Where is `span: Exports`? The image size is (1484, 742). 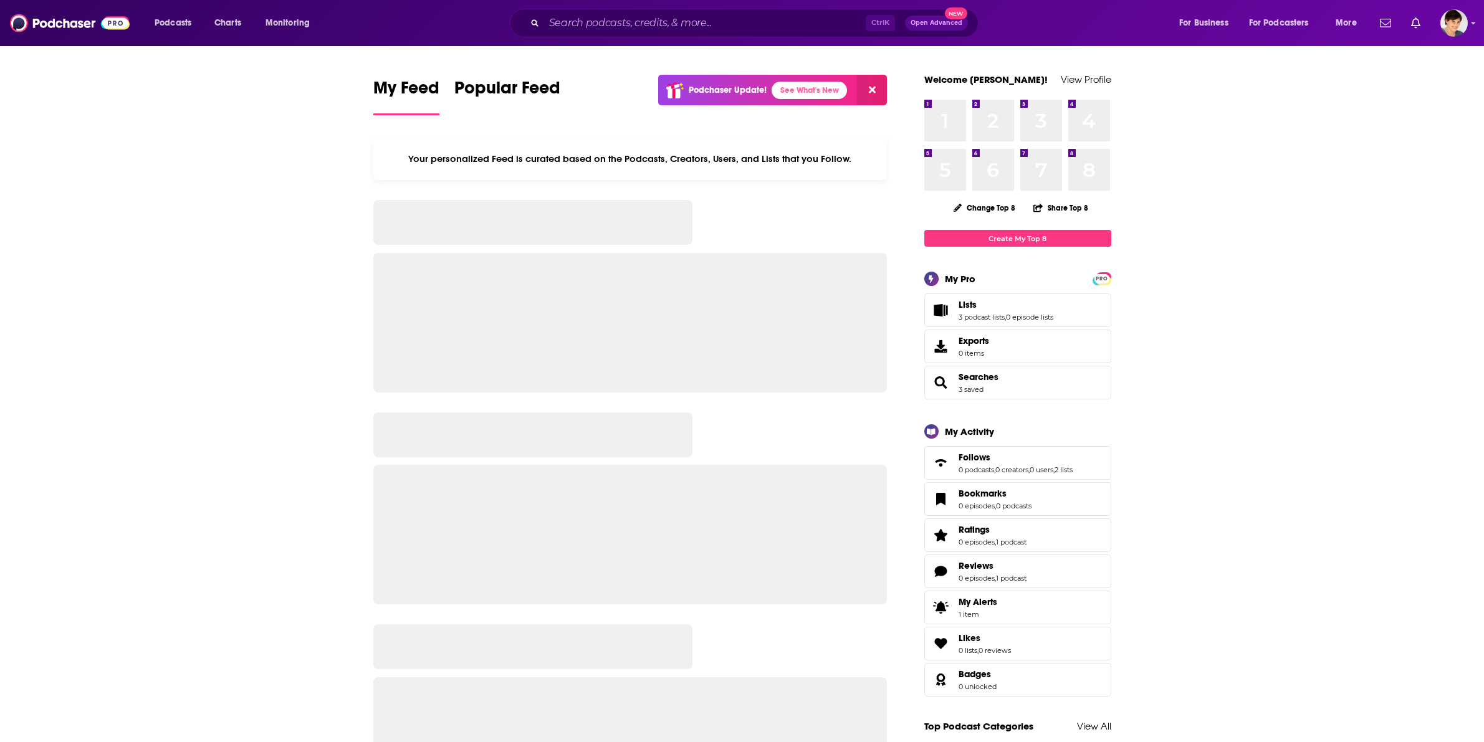
span: Exports is located at coordinates (973, 341).